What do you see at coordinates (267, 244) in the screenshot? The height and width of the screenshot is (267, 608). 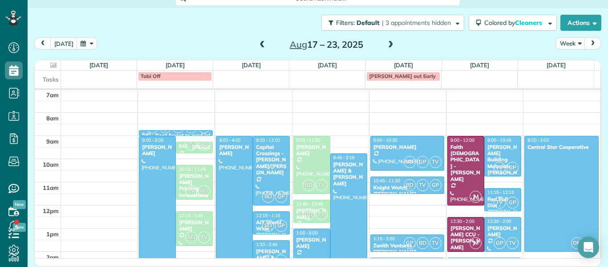 I see `span: 1:30 - 2:45` at bounding box center [267, 244].